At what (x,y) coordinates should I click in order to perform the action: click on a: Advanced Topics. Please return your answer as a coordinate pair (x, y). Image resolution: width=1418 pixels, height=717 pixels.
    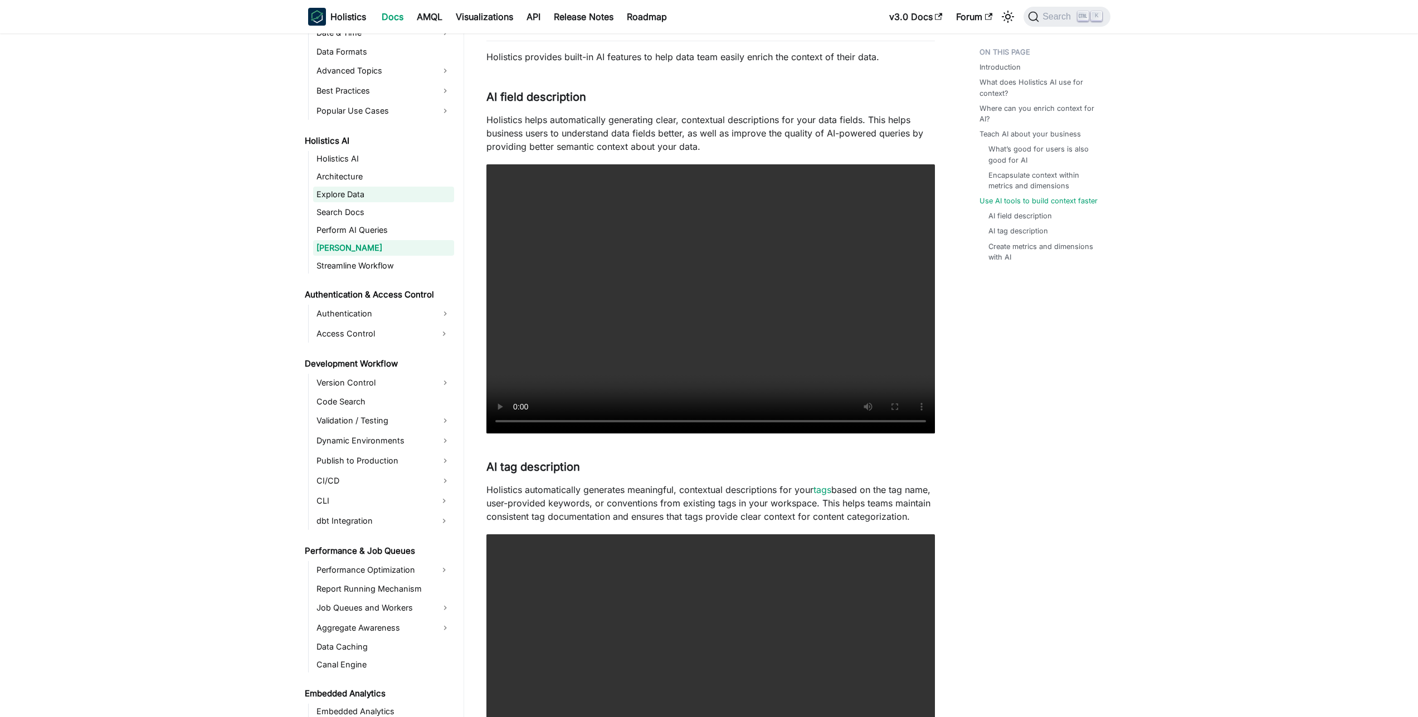
    Looking at the image, I should click on (383, 71).